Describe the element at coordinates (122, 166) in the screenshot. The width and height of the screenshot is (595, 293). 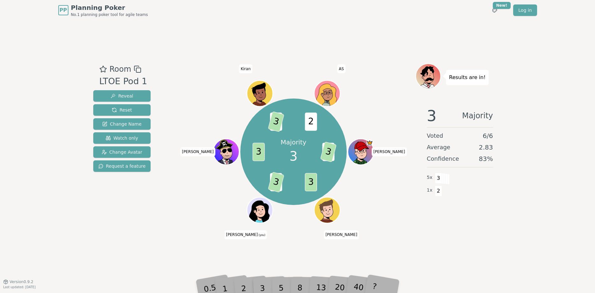
I see `span: Request a feature` at that location.